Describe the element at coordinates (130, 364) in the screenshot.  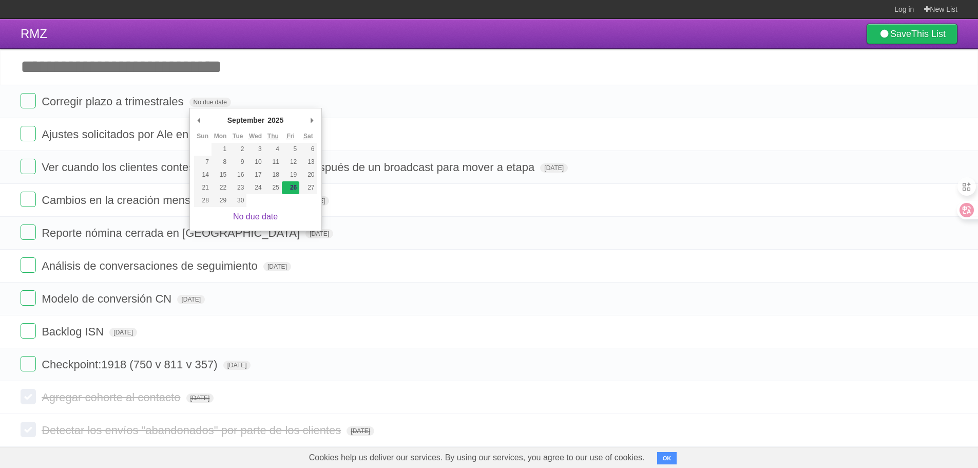
I see `span: Checkpoint:1918 (750 v 811 v 357)` at that location.